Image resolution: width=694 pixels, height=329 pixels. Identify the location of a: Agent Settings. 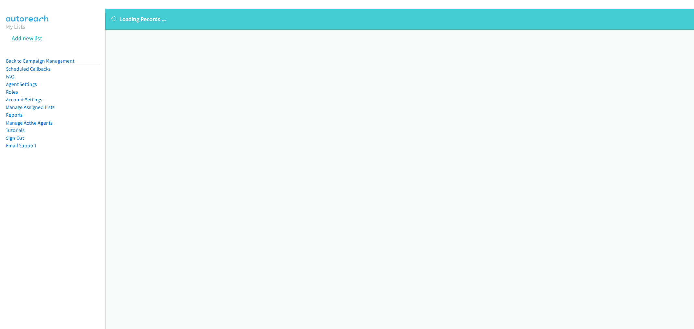
(21, 84).